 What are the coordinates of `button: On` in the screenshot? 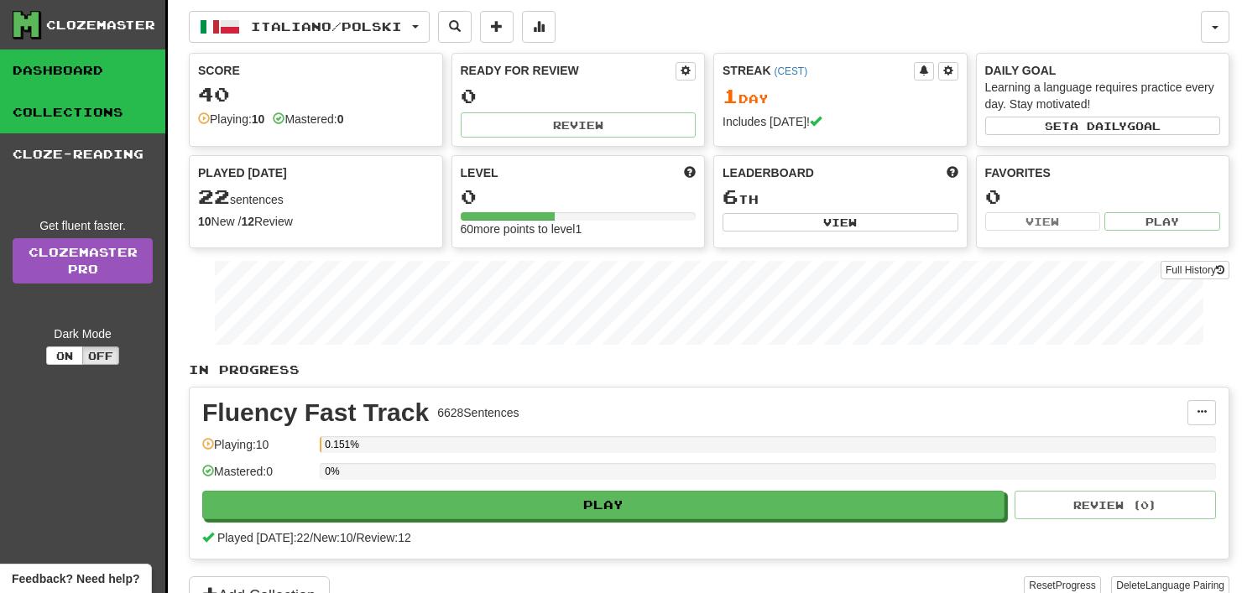 It's located at (65, 356).